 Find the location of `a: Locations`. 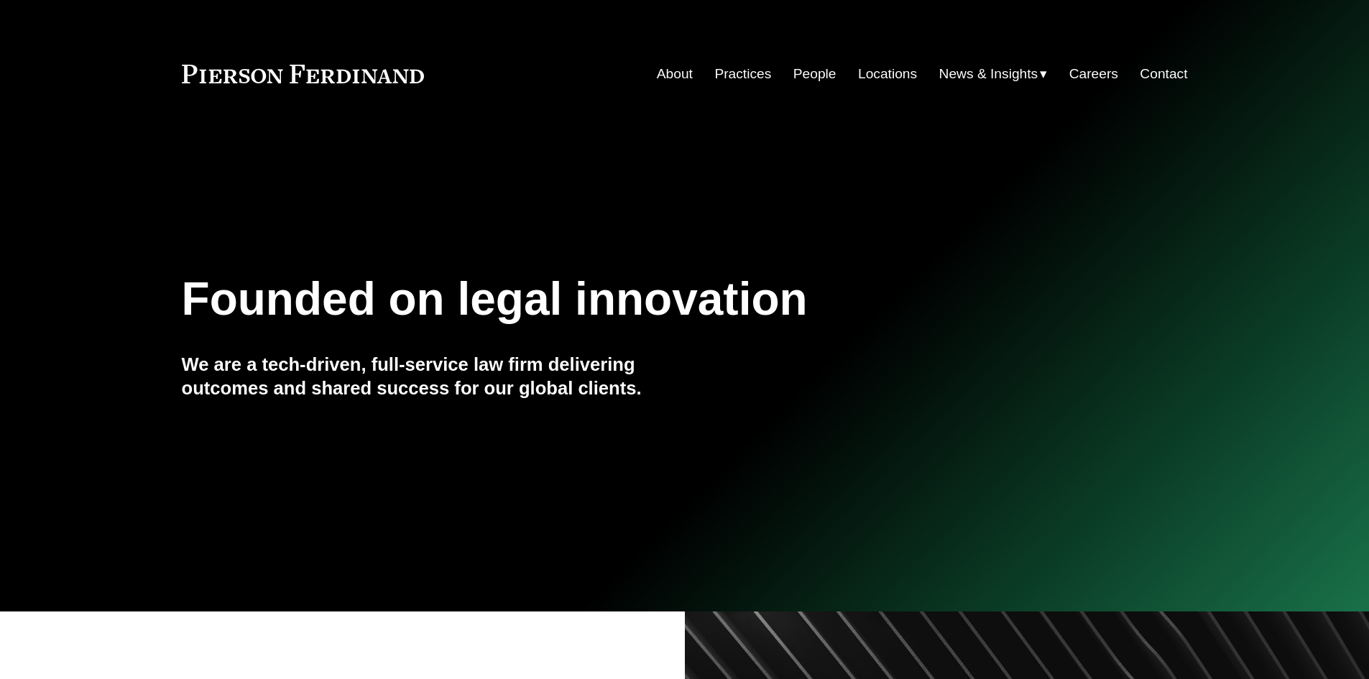

a: Locations is located at coordinates (888, 74).